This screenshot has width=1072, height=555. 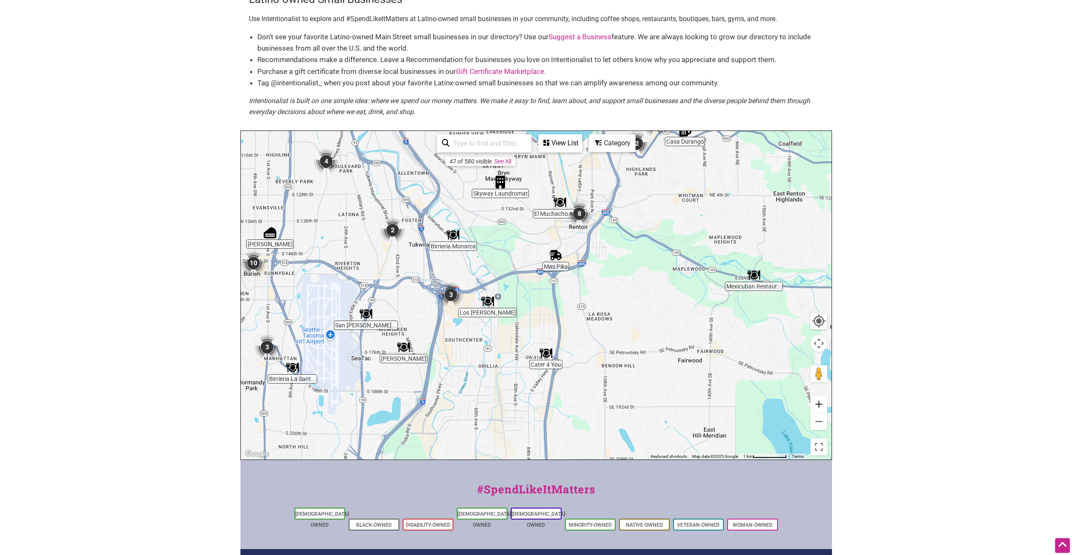 What do you see at coordinates (669, 457) in the screenshot?
I see `button: Keyboard shortcuts` at bounding box center [669, 457].